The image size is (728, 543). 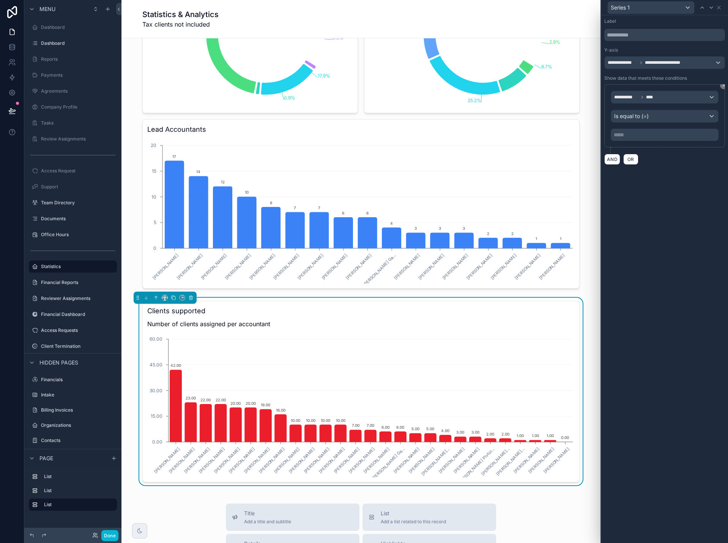 I want to click on text: 5.00, so click(x=415, y=429).